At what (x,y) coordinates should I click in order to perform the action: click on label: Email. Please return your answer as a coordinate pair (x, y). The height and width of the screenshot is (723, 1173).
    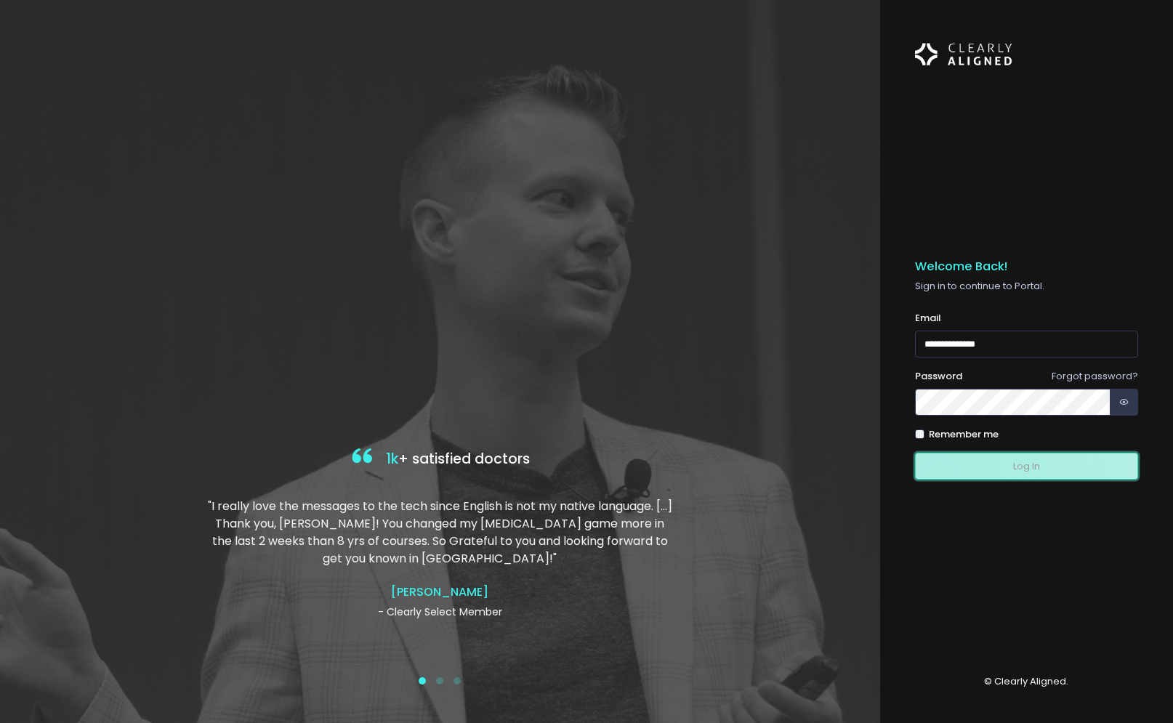
    Looking at the image, I should click on (928, 318).